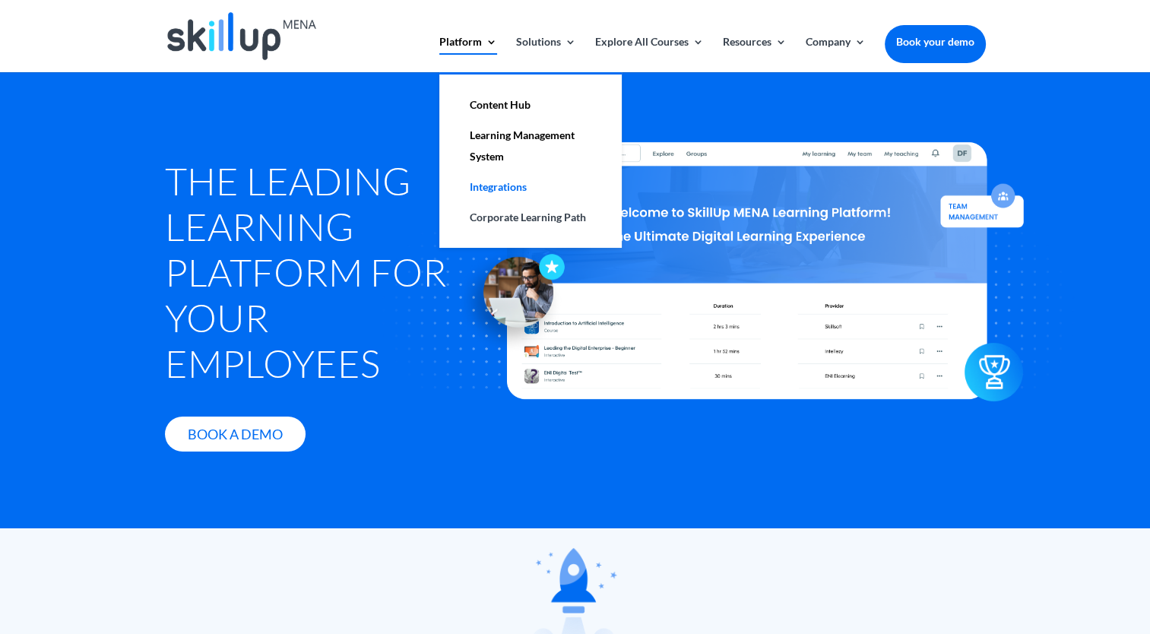  Describe the element at coordinates (754, 54) in the screenshot. I see `a: Resources` at that location.